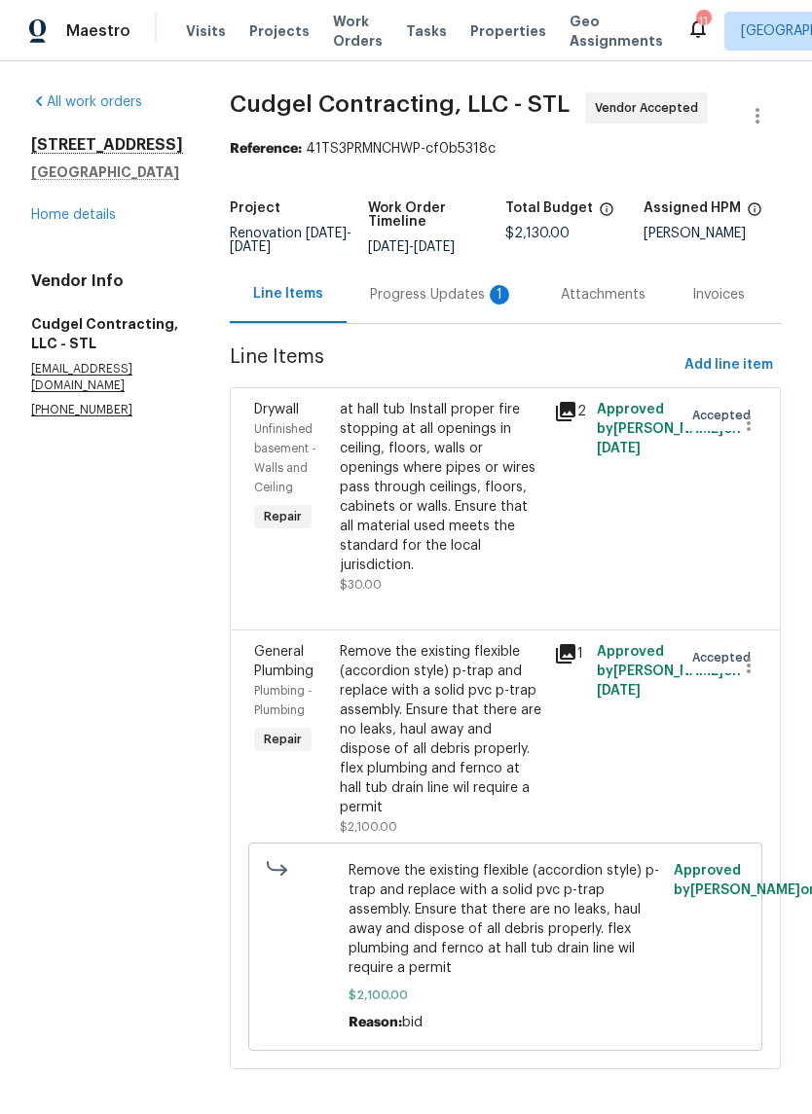 The image size is (812, 1114). I want to click on span: Add line item, so click(728, 365).